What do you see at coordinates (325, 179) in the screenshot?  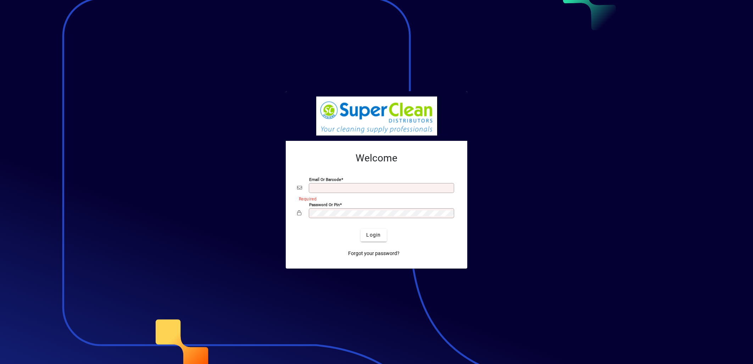 I see `mat-label: Email or Barcode` at bounding box center [325, 179].